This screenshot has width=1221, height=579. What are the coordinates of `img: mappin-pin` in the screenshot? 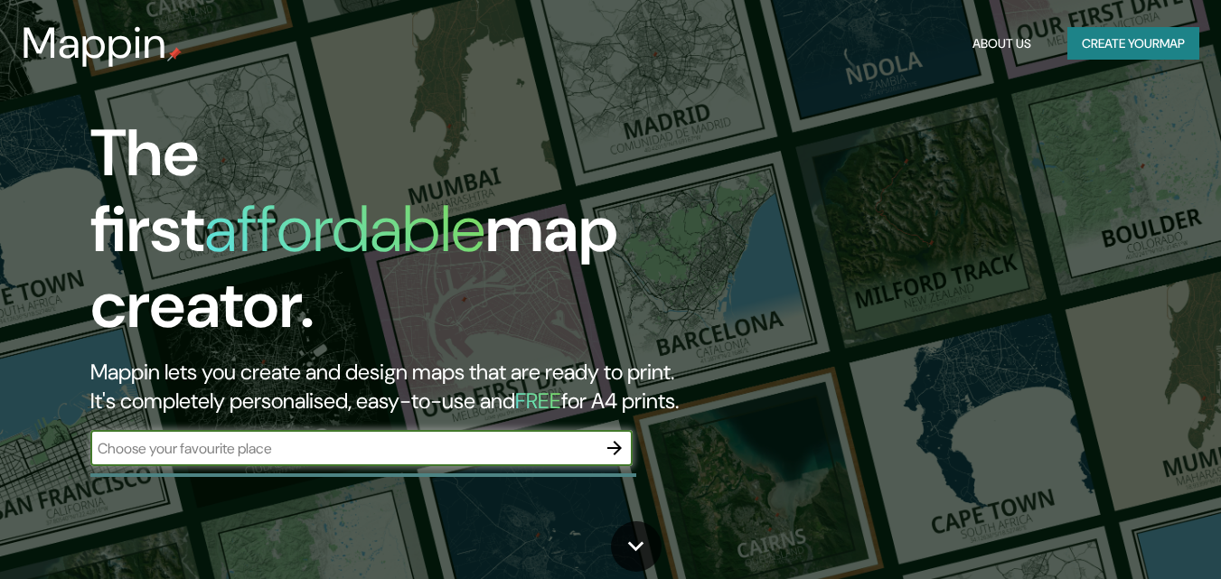 It's located at (174, 54).